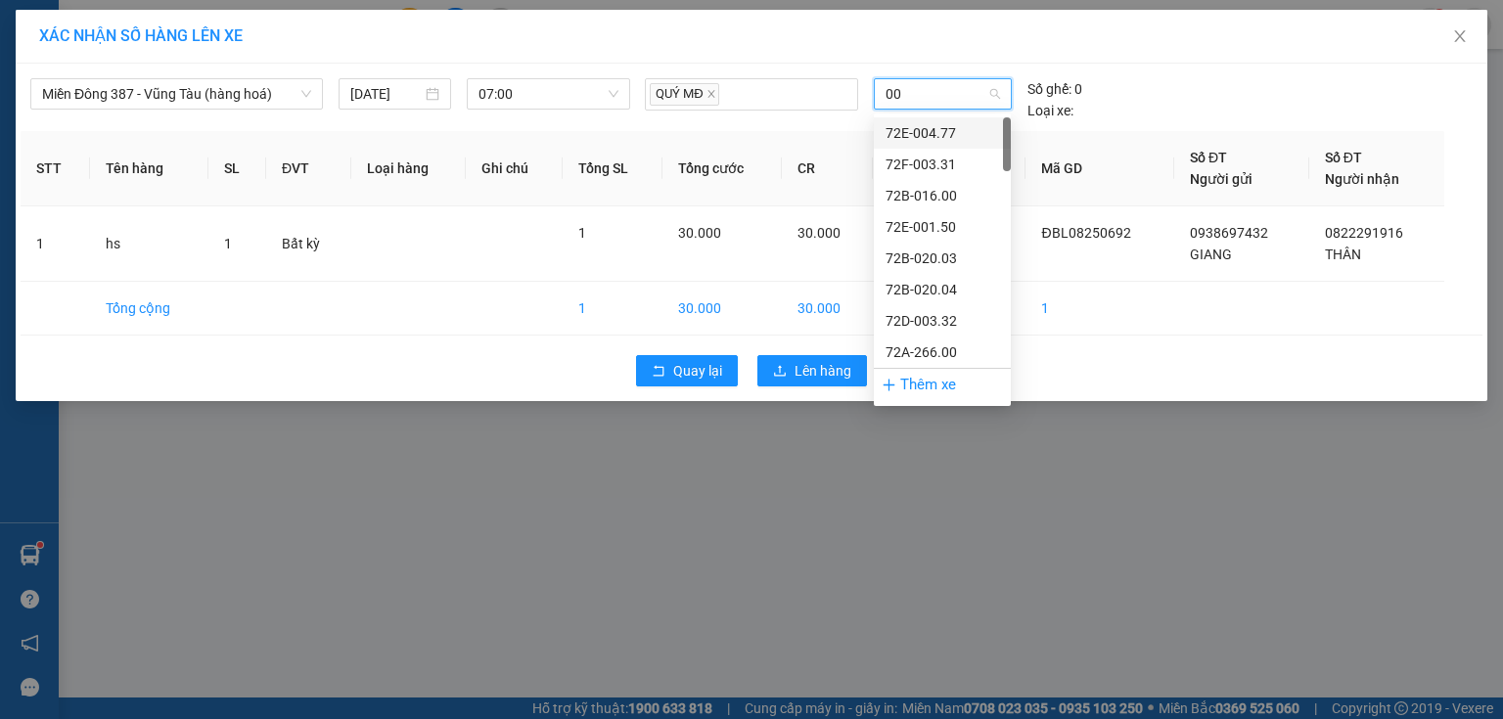  What do you see at coordinates (85, 77) in the screenshot?
I see `div: 0938697432` at bounding box center [85, 77].